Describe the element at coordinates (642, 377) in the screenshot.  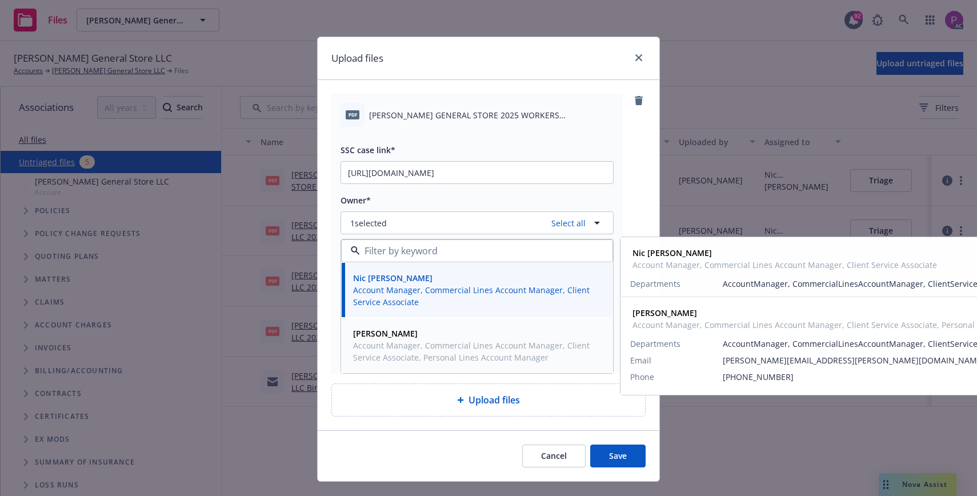
I see `span: Phone` at that location.